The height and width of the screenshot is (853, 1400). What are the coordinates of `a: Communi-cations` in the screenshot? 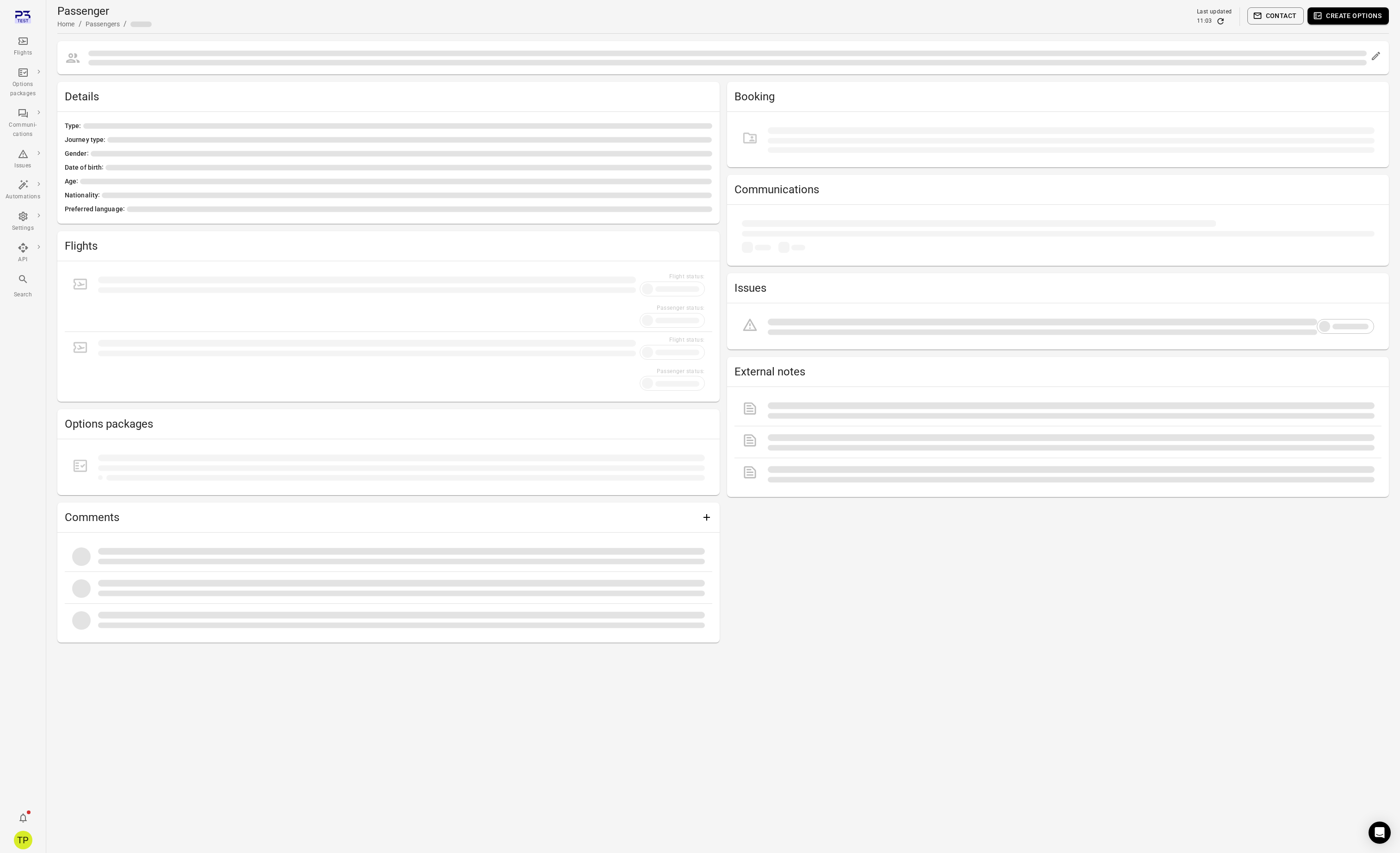 It's located at (22, 123).